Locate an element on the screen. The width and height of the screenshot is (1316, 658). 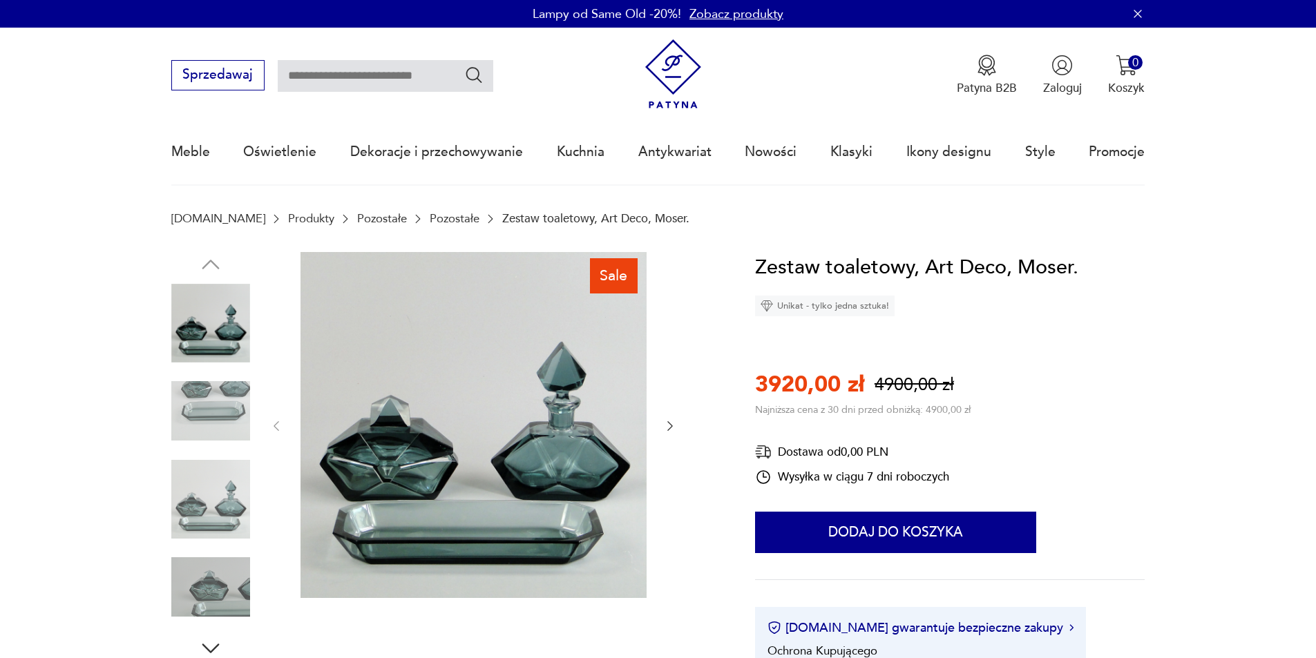
img: Ikonka użytkownika is located at coordinates (1061, 65).